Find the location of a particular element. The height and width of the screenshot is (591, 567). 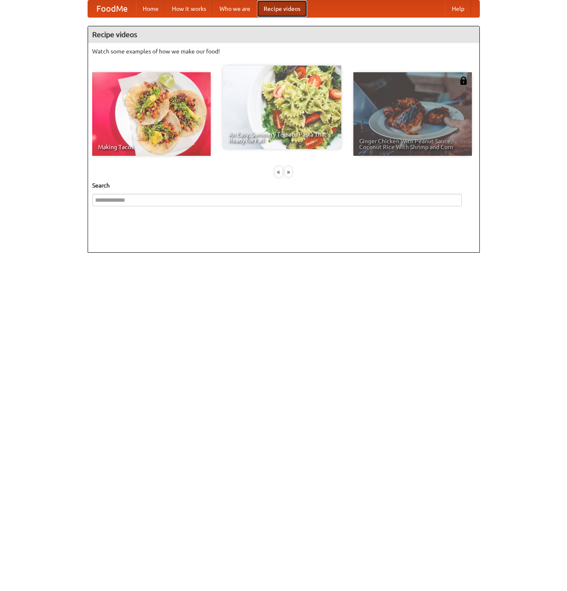

a: Who we are is located at coordinates (235, 9).